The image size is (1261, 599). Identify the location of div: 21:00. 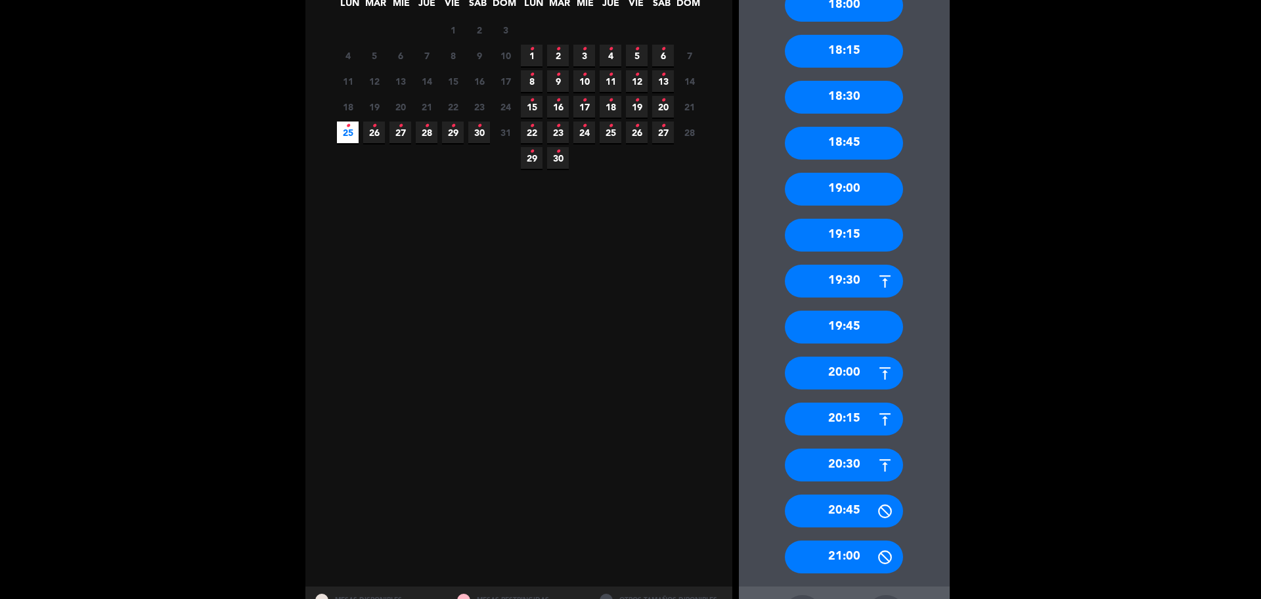
(844, 557).